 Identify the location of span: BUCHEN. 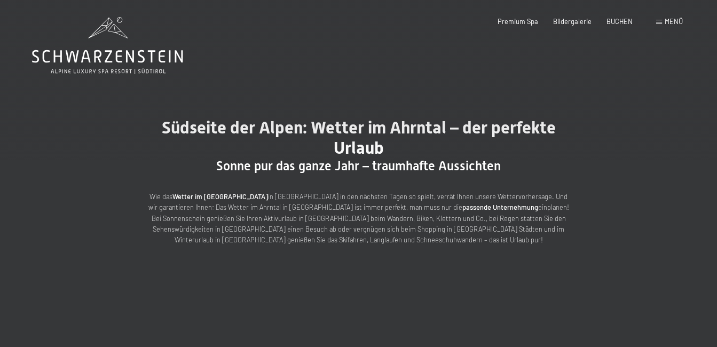
(619, 21).